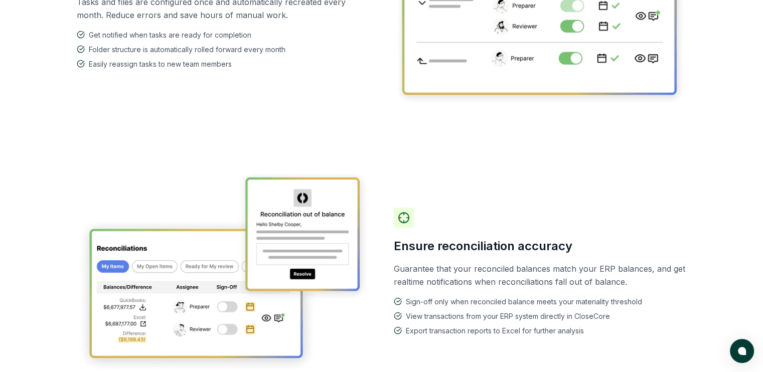 This screenshot has width=763, height=372. Describe the element at coordinates (160, 64) in the screenshot. I see `span: Easily reassign tasks to new team members` at that location.